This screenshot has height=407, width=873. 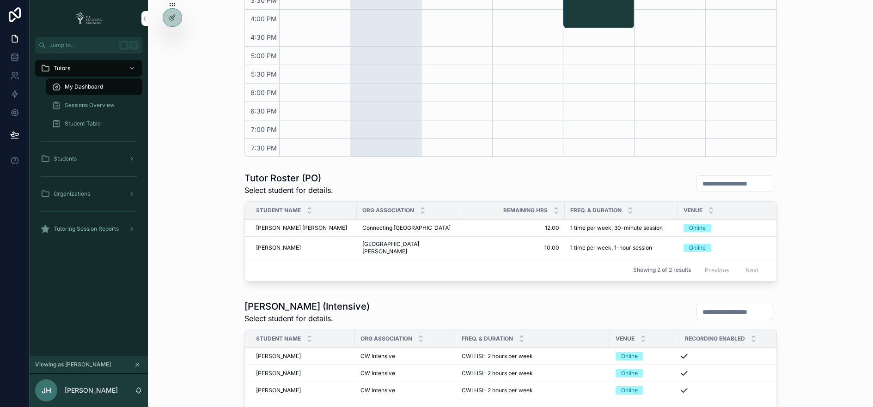 I want to click on span: 4:30 PM, so click(x=263, y=37).